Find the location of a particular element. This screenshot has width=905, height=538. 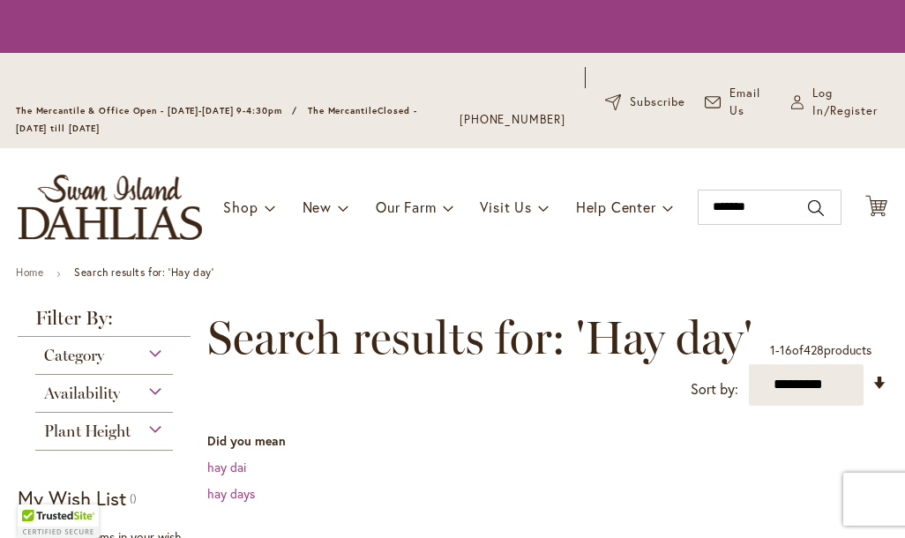

strong: Filter By: is located at coordinates (104, 323).